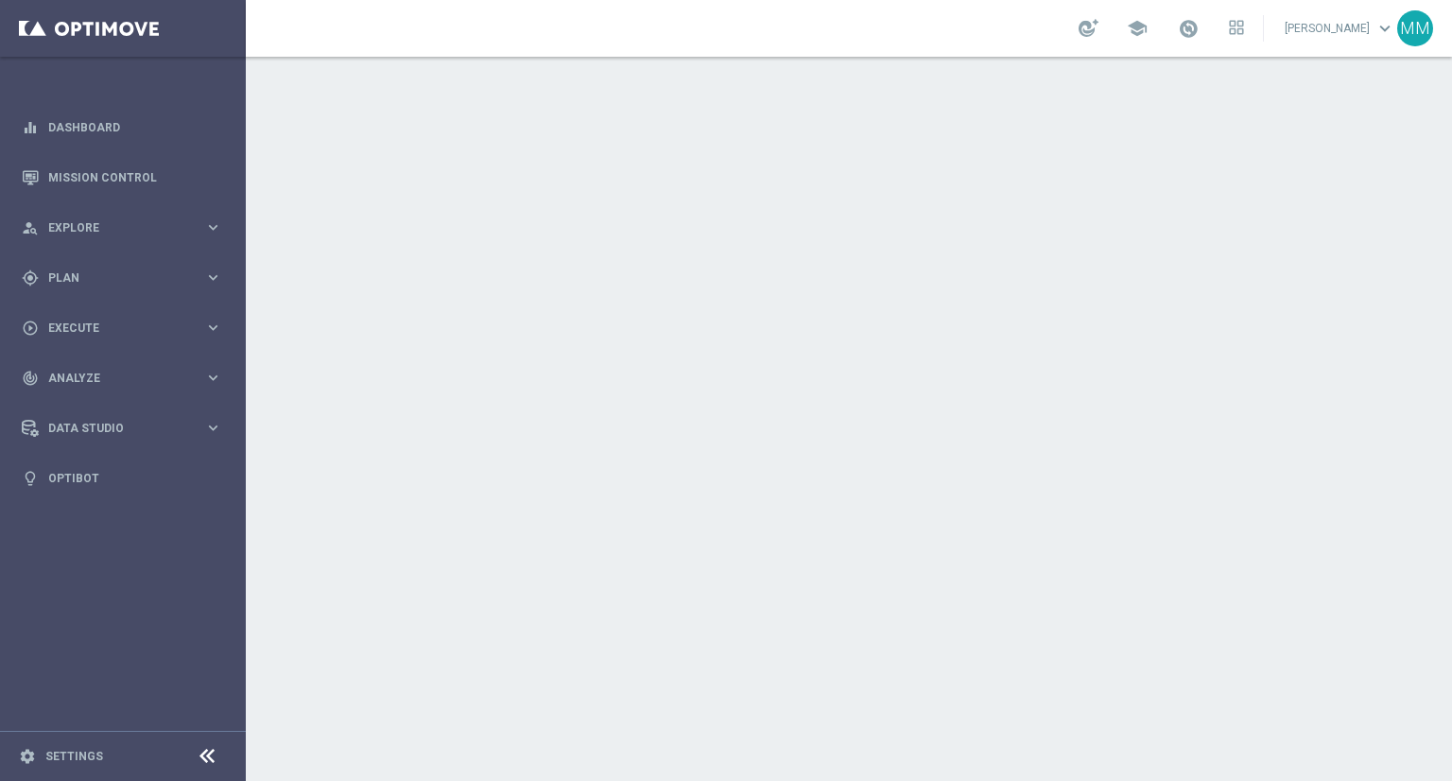 The width and height of the screenshot is (1452, 781). What do you see at coordinates (30, 328) in the screenshot?
I see `i: play_circle_outline` at bounding box center [30, 328].